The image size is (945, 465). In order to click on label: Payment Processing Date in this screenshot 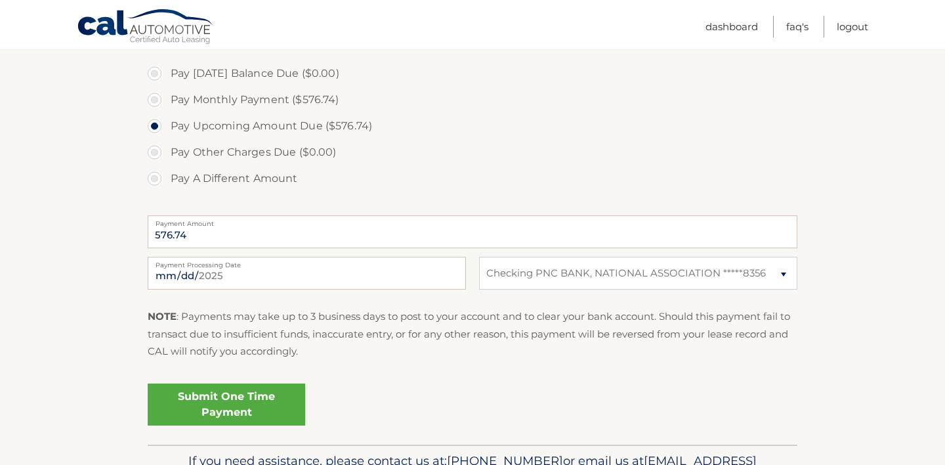, I will do `click(307, 262)`.